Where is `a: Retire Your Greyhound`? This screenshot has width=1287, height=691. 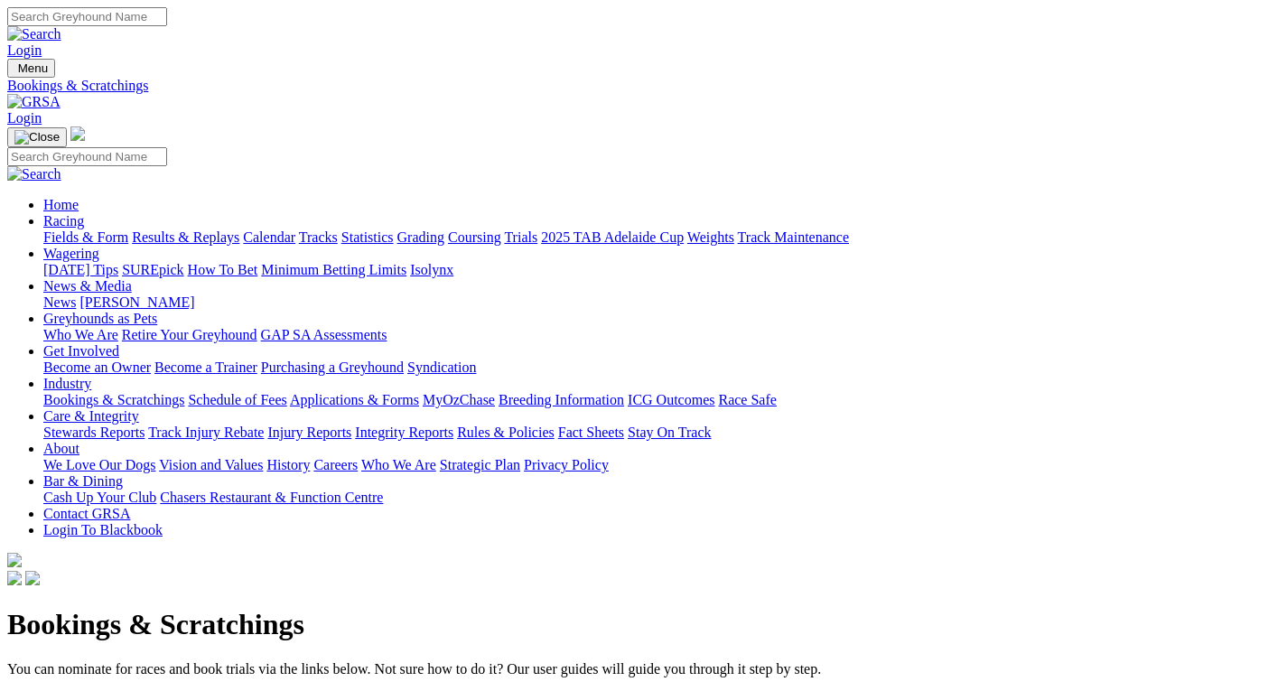 a: Retire Your Greyhound is located at coordinates (190, 334).